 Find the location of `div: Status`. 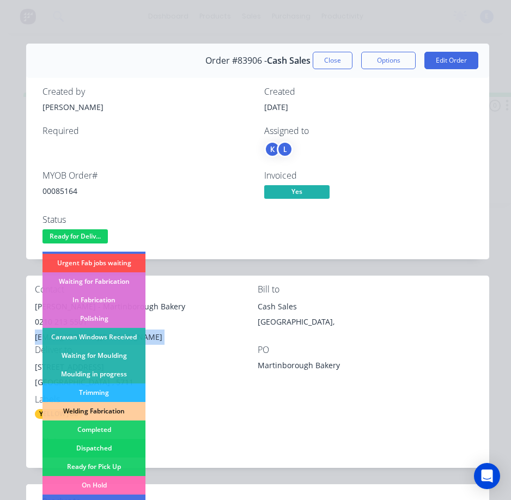

div: Status is located at coordinates (146, 219).